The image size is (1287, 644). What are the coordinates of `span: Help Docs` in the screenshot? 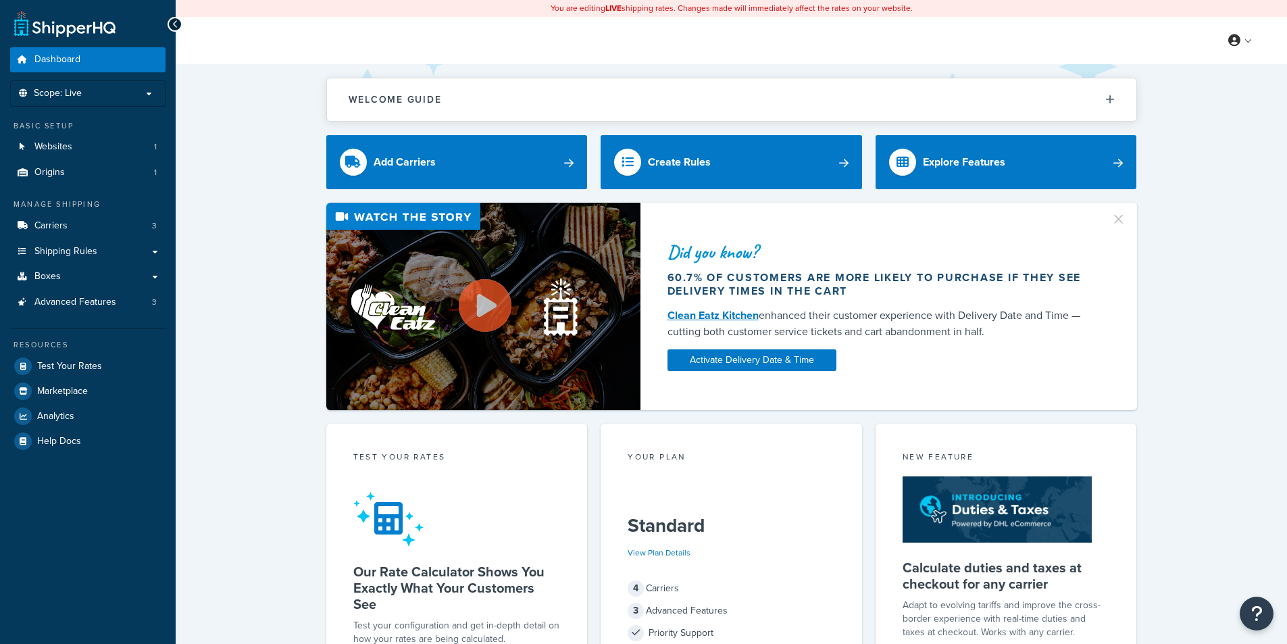 It's located at (59, 441).